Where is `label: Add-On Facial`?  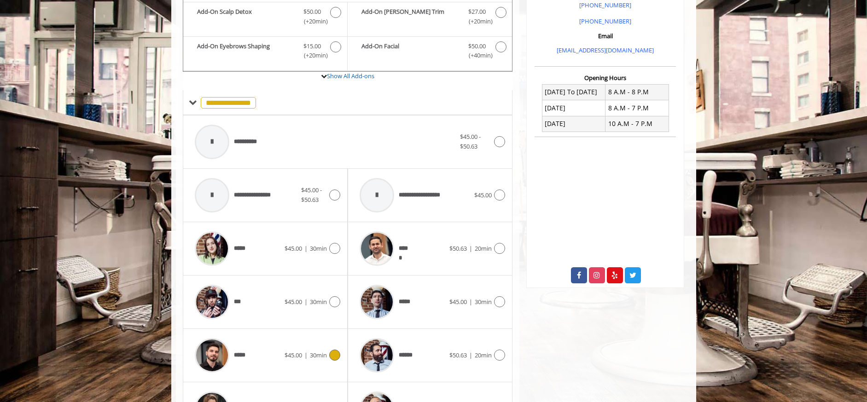 label: Add-On Facial is located at coordinates (429, 52).